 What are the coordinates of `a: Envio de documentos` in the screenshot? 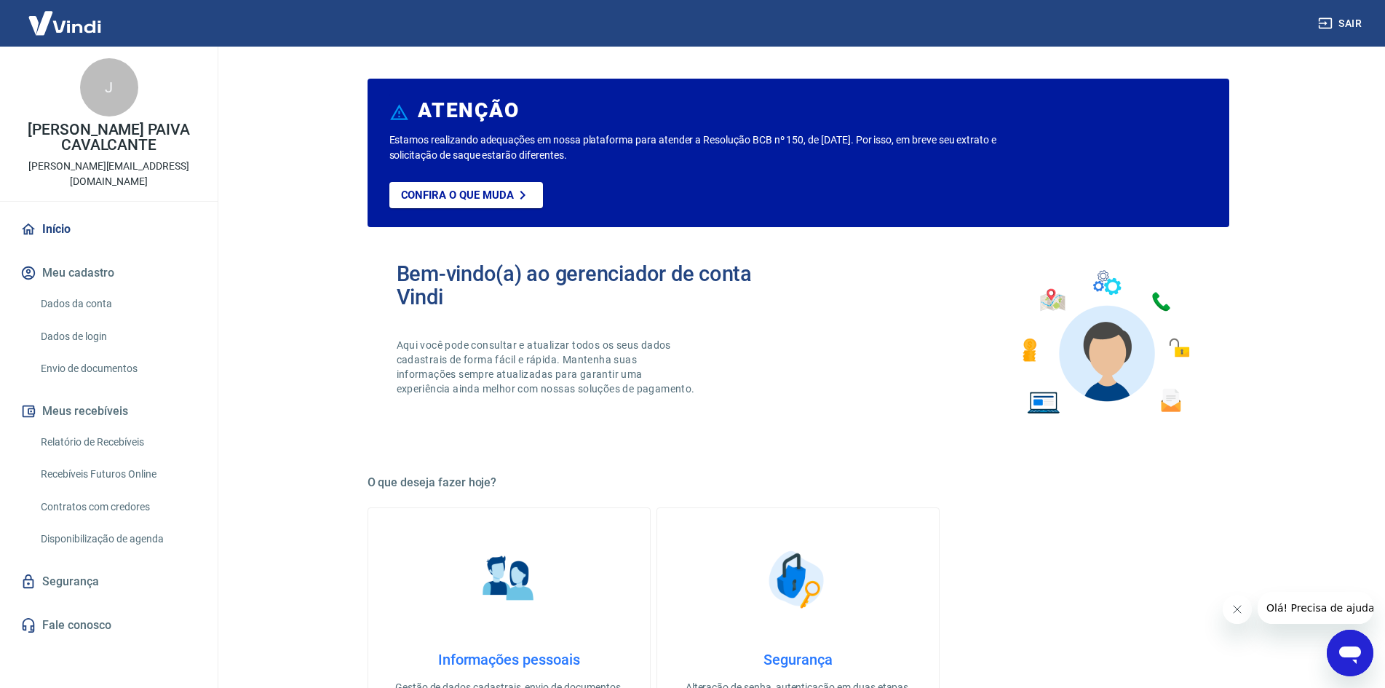 It's located at (117, 368).